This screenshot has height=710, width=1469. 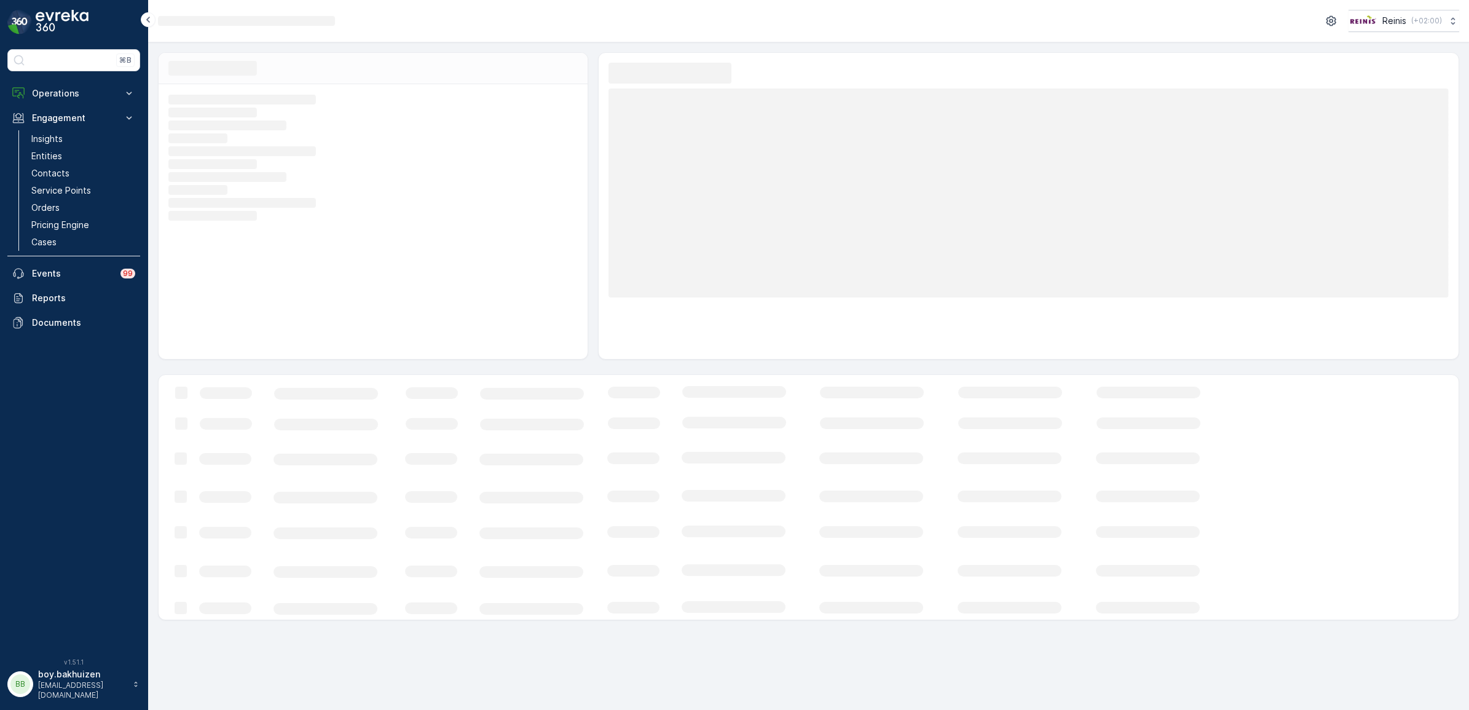 I want to click on p: 99, so click(x=128, y=273).